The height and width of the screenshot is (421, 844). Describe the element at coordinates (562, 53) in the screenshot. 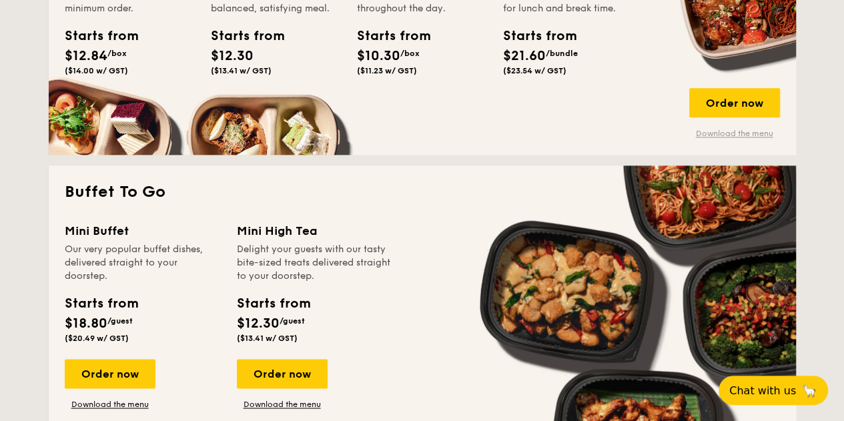

I see `span: /bundle` at that location.